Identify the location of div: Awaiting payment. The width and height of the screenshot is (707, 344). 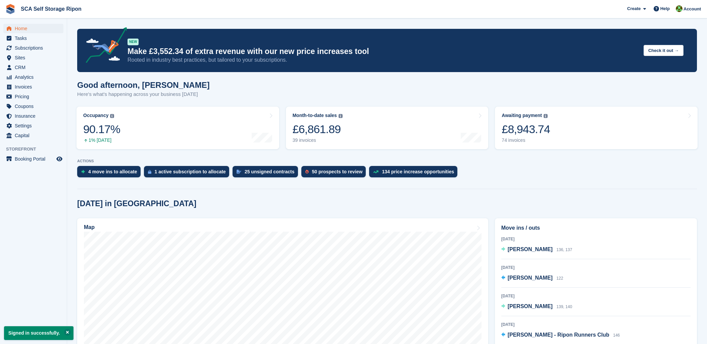
(522, 116).